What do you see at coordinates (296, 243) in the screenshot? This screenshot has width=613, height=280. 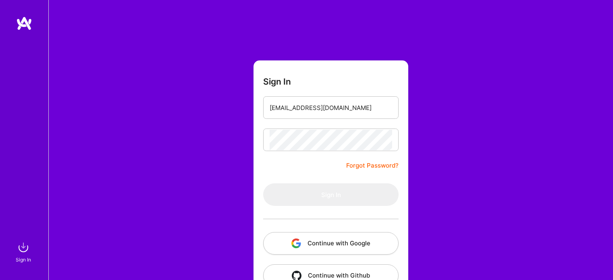 I see `img: icon` at bounding box center [296, 243].